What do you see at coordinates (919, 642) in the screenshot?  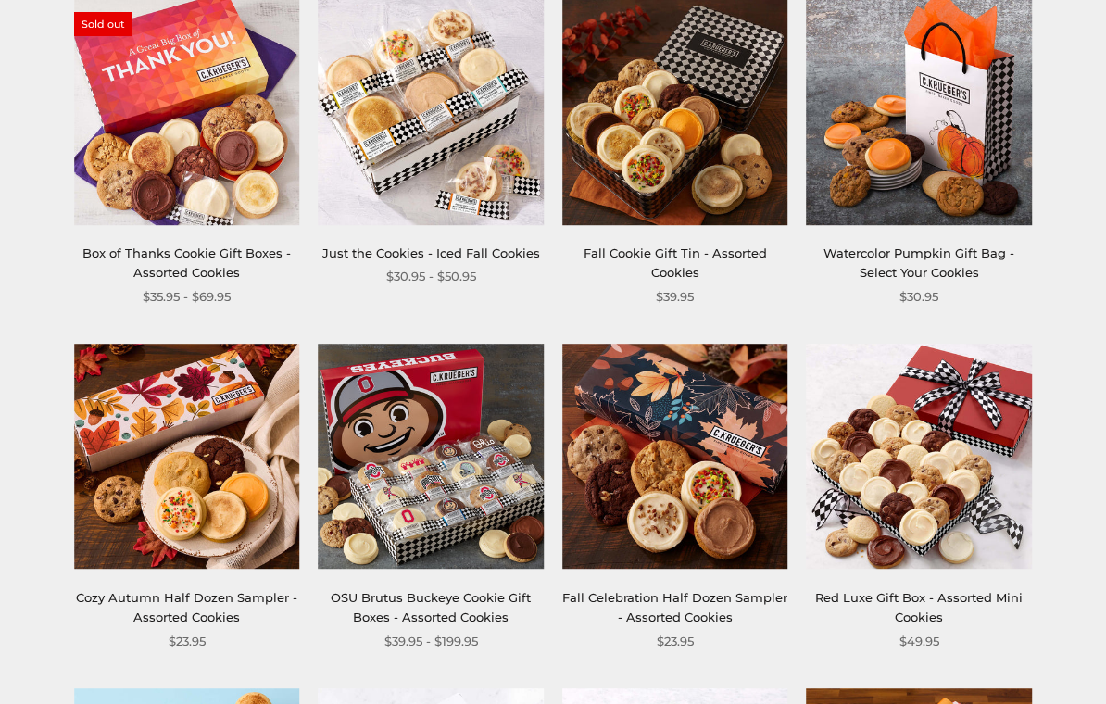 I see `span: $49.95` at bounding box center [919, 642].